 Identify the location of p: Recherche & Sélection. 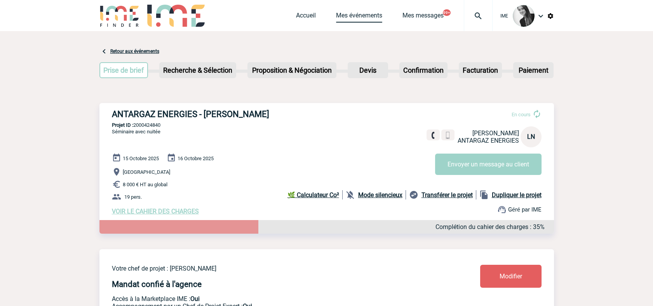
(198, 70).